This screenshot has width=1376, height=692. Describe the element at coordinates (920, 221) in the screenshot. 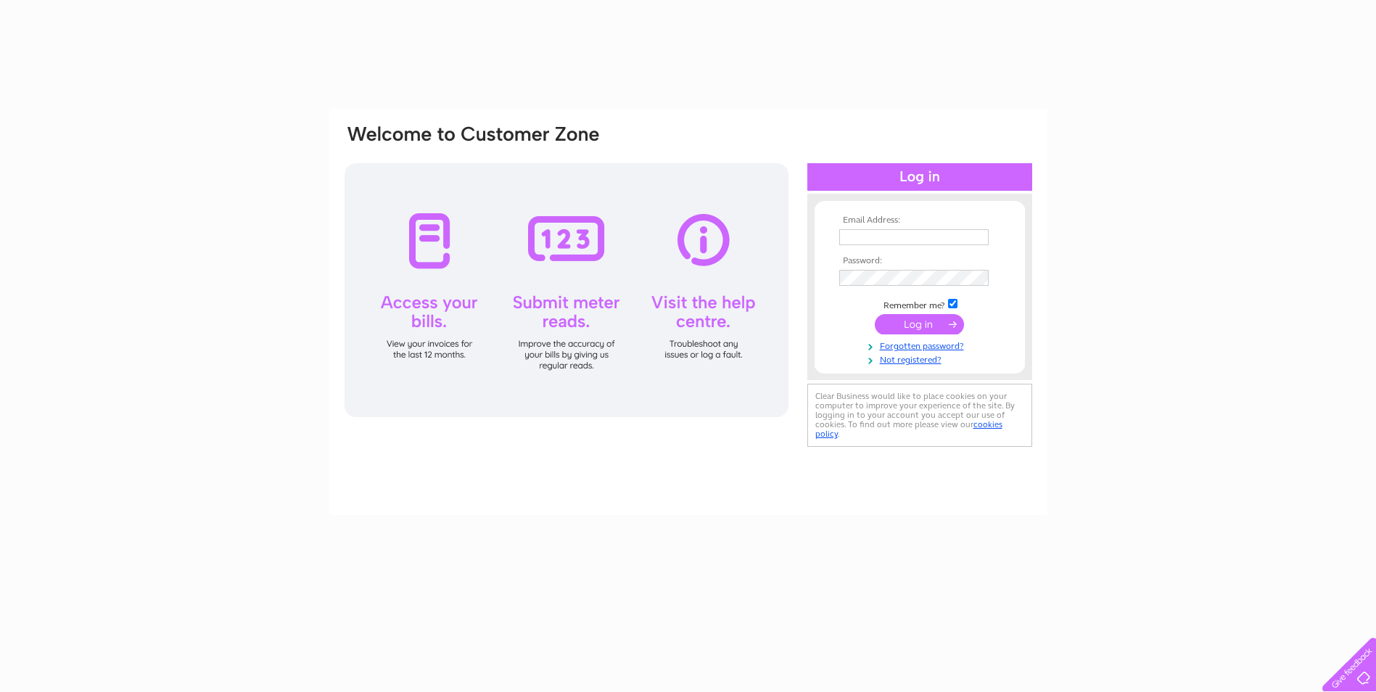

I see `th: Email Address:` at that location.